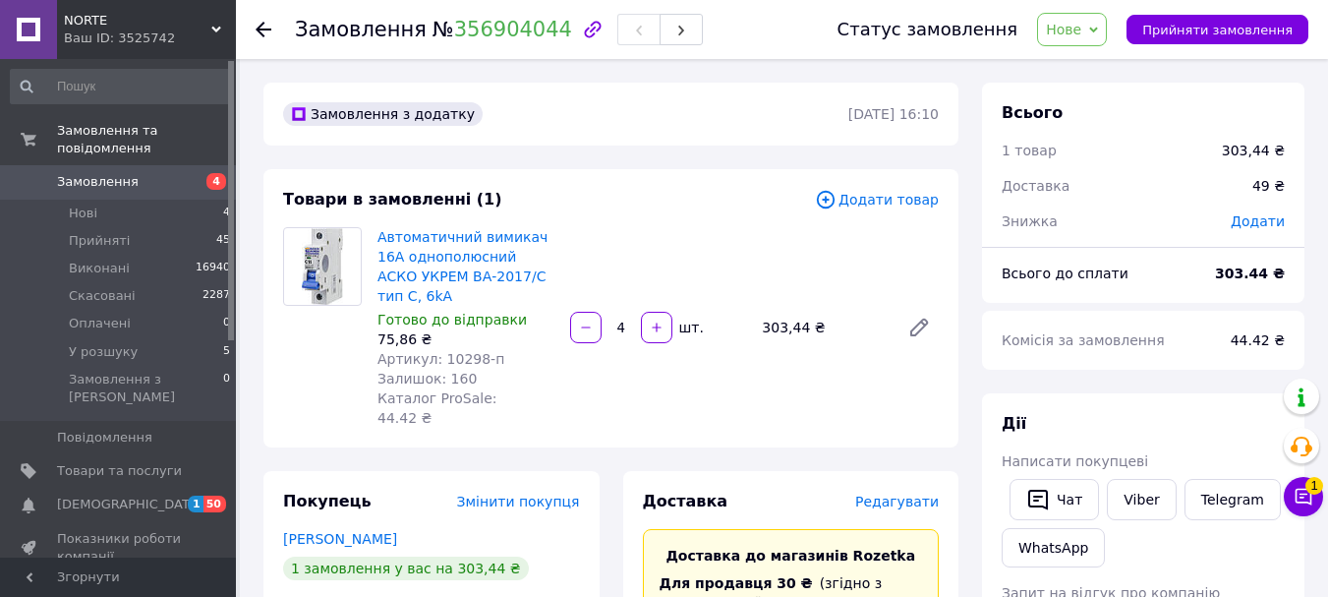 This screenshot has height=597, width=1328. What do you see at coordinates (327, 500) in the screenshot?
I see `span: Покупець` at bounding box center [327, 500].